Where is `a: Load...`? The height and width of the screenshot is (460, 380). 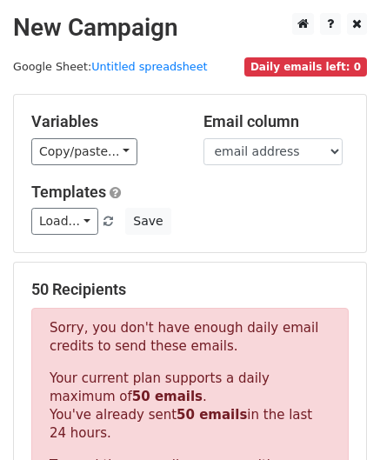
a: Load... is located at coordinates (64, 221).